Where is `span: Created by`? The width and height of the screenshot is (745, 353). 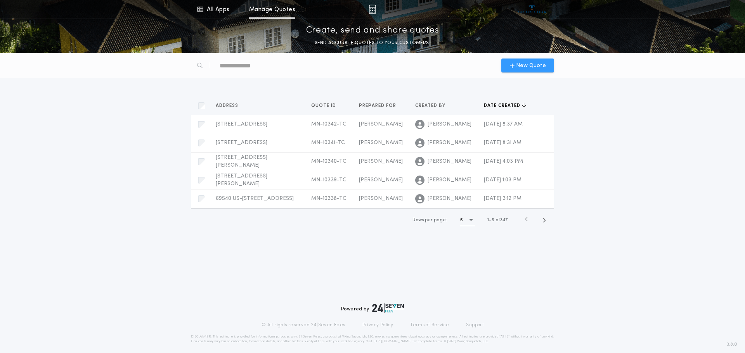
span: Created by is located at coordinates (431, 106).